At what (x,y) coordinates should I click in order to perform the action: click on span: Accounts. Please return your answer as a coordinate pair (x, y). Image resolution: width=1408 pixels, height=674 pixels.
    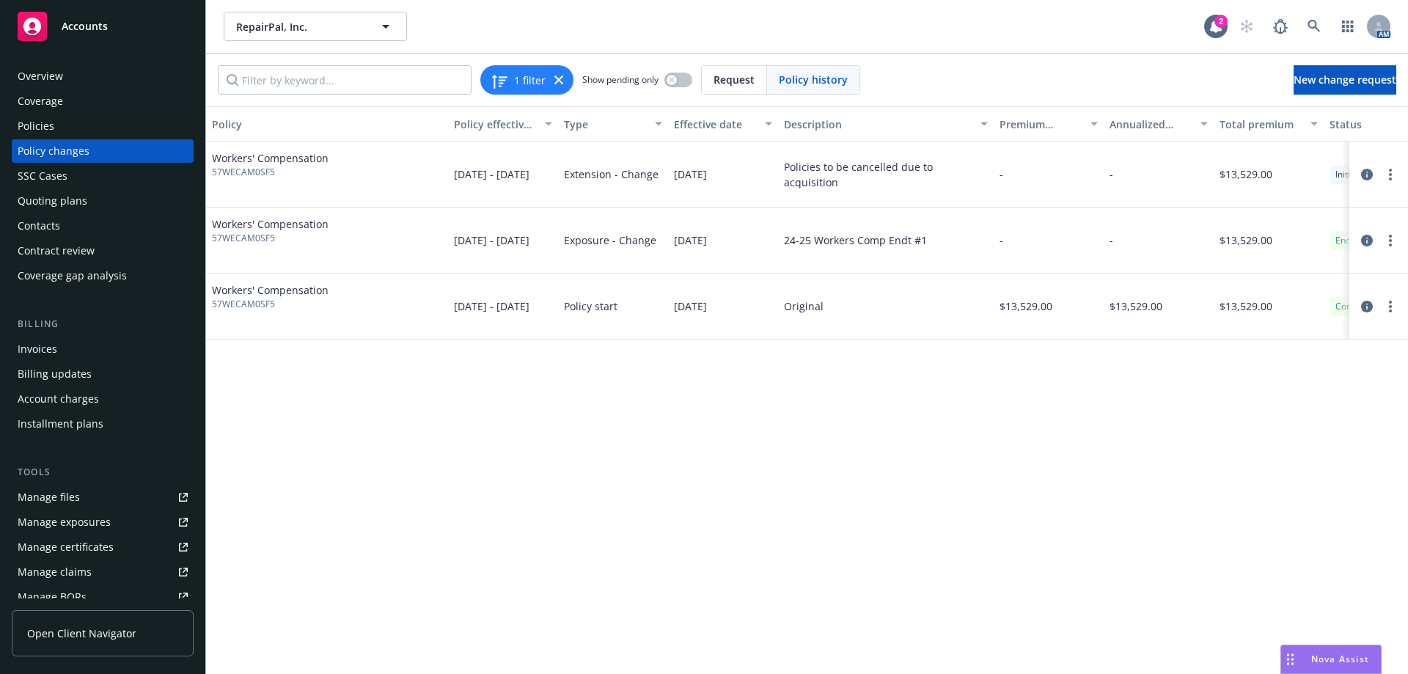
    Looking at the image, I should click on (84, 26).